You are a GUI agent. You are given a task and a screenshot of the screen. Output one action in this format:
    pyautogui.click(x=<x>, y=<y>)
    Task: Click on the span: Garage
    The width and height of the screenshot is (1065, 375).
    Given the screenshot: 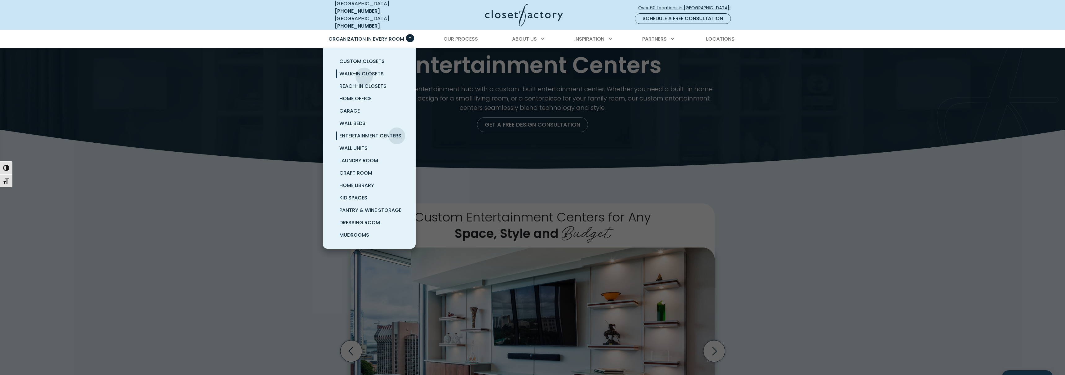 What is the action you would take?
    pyautogui.click(x=350, y=111)
    